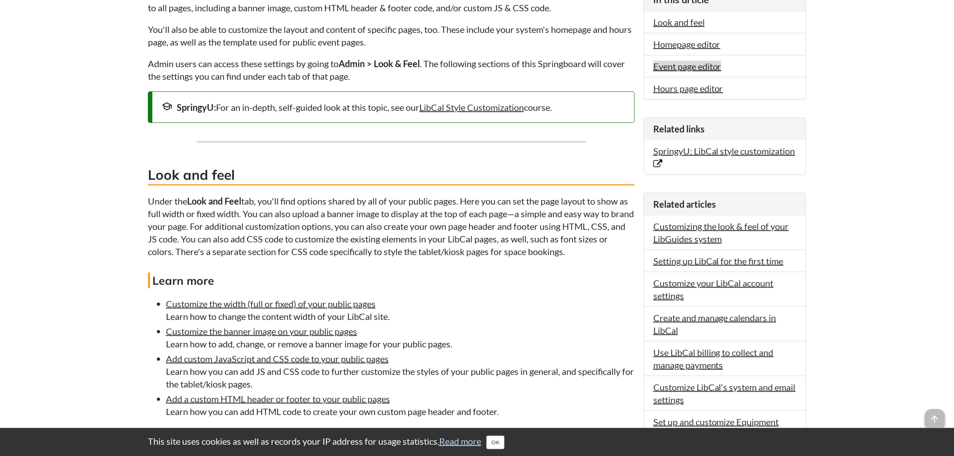 The height and width of the screenshot is (456, 954). What do you see at coordinates (400, 371) in the screenshot?
I see `li: Learn how you can add JS and CSS code to further customize the styles of your public pages in gen...` at bounding box center [400, 371].